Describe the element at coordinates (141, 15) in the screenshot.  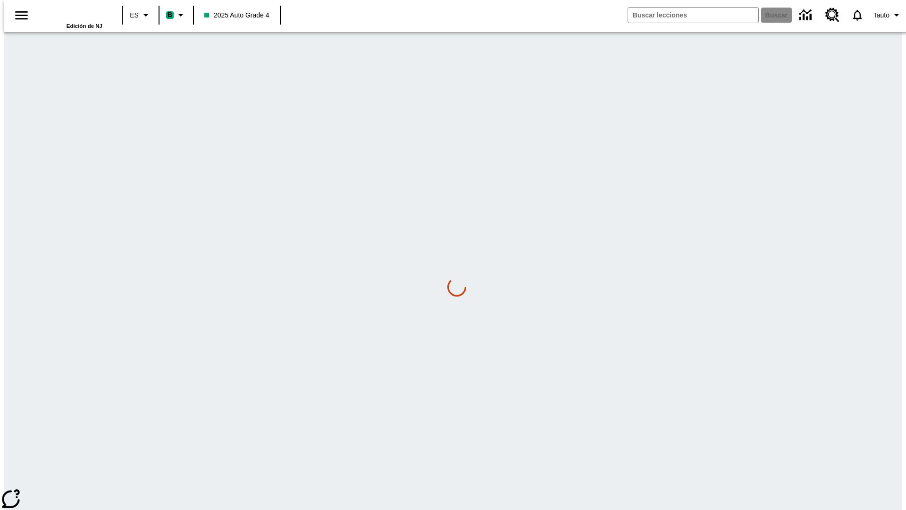
I see `button: Lenguaje: ES, Selecciona un idioma` at that location.